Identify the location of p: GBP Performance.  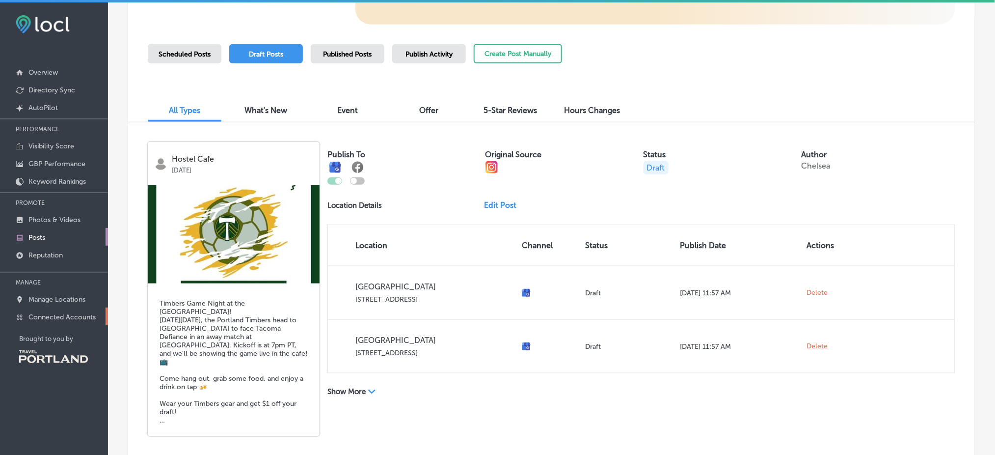
(57, 163).